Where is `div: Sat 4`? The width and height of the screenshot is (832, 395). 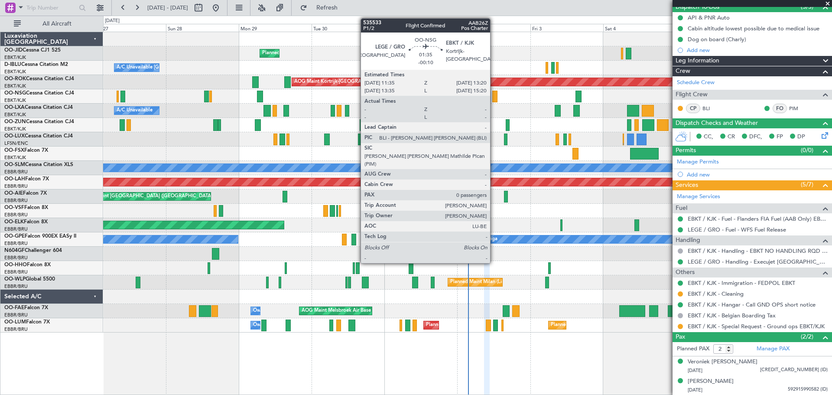
div: Sat 4 is located at coordinates (639, 28).